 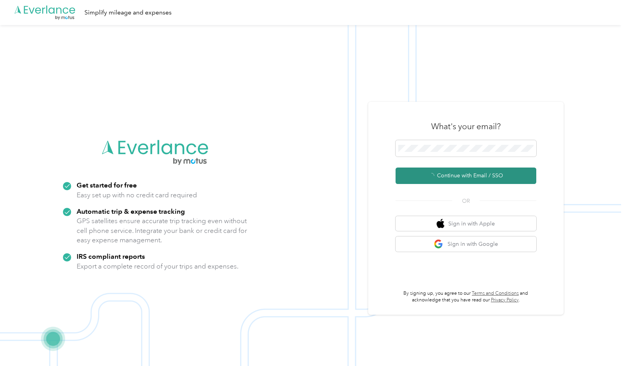 What do you see at coordinates (466, 223) in the screenshot?
I see `button: apple logoSign in with Apple` at bounding box center [466, 223].